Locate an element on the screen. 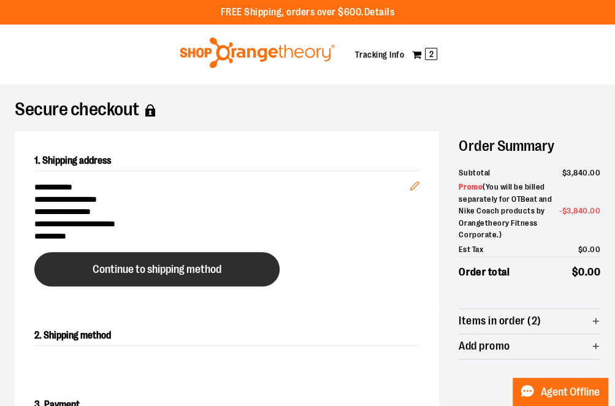  span: Order total is located at coordinates (484, 272).